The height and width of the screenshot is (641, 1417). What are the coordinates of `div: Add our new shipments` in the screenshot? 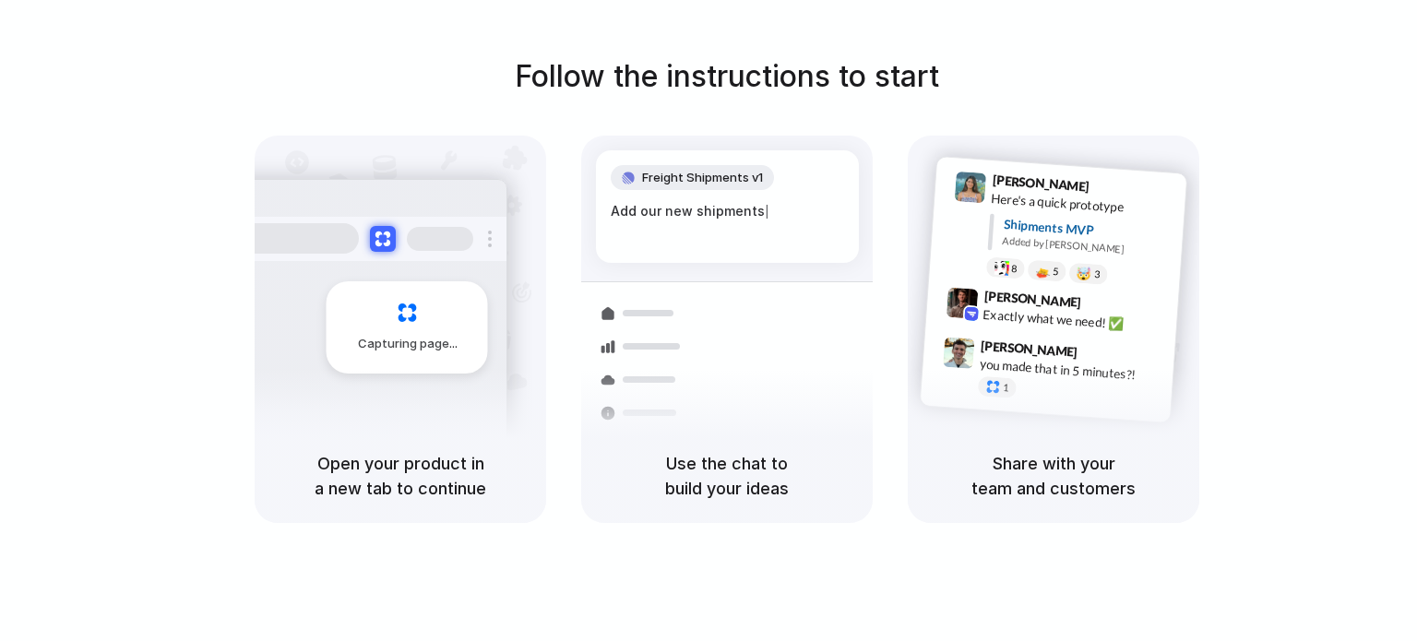 It's located at (727, 211).